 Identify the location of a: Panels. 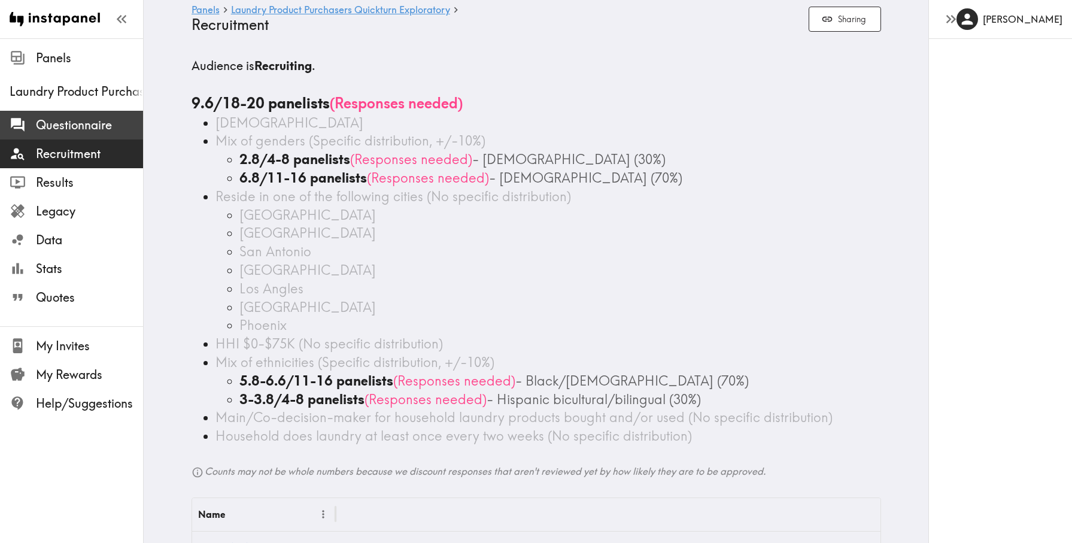
(205, 10).